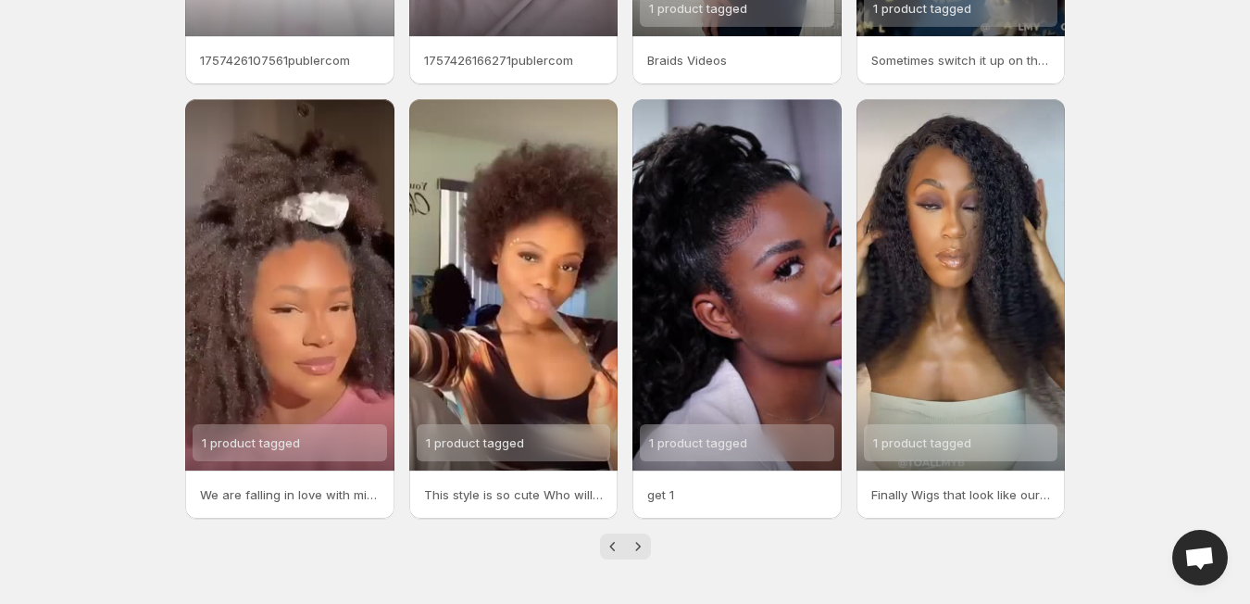 The image size is (1250, 604). Describe the element at coordinates (961, 494) in the screenshot. I see `p: Finally Wigs that look like our natural hair Our Kinky Curls Lace wig Shop this look no` at that location.